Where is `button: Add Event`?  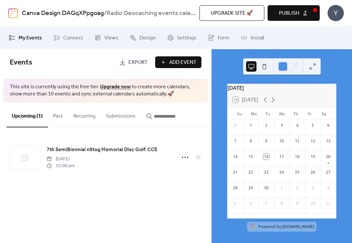 button: Add Event is located at coordinates (178, 62).